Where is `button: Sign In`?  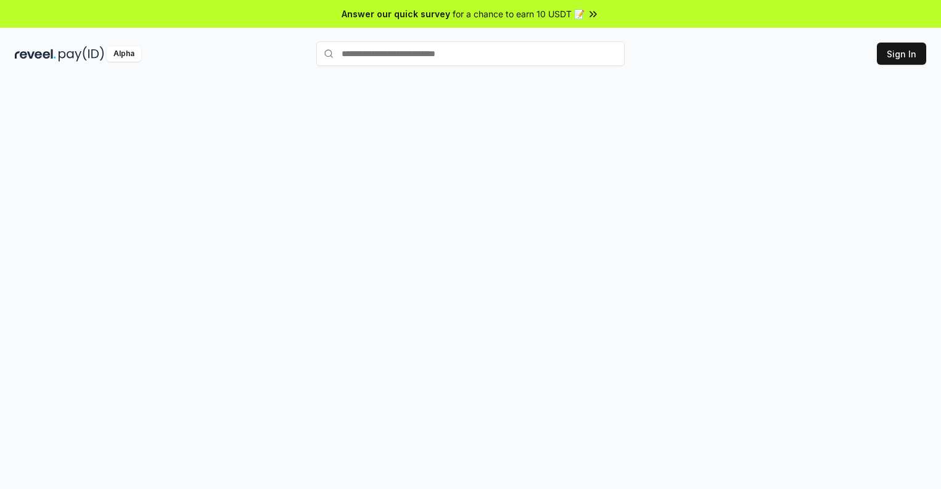
button: Sign In is located at coordinates (902, 54).